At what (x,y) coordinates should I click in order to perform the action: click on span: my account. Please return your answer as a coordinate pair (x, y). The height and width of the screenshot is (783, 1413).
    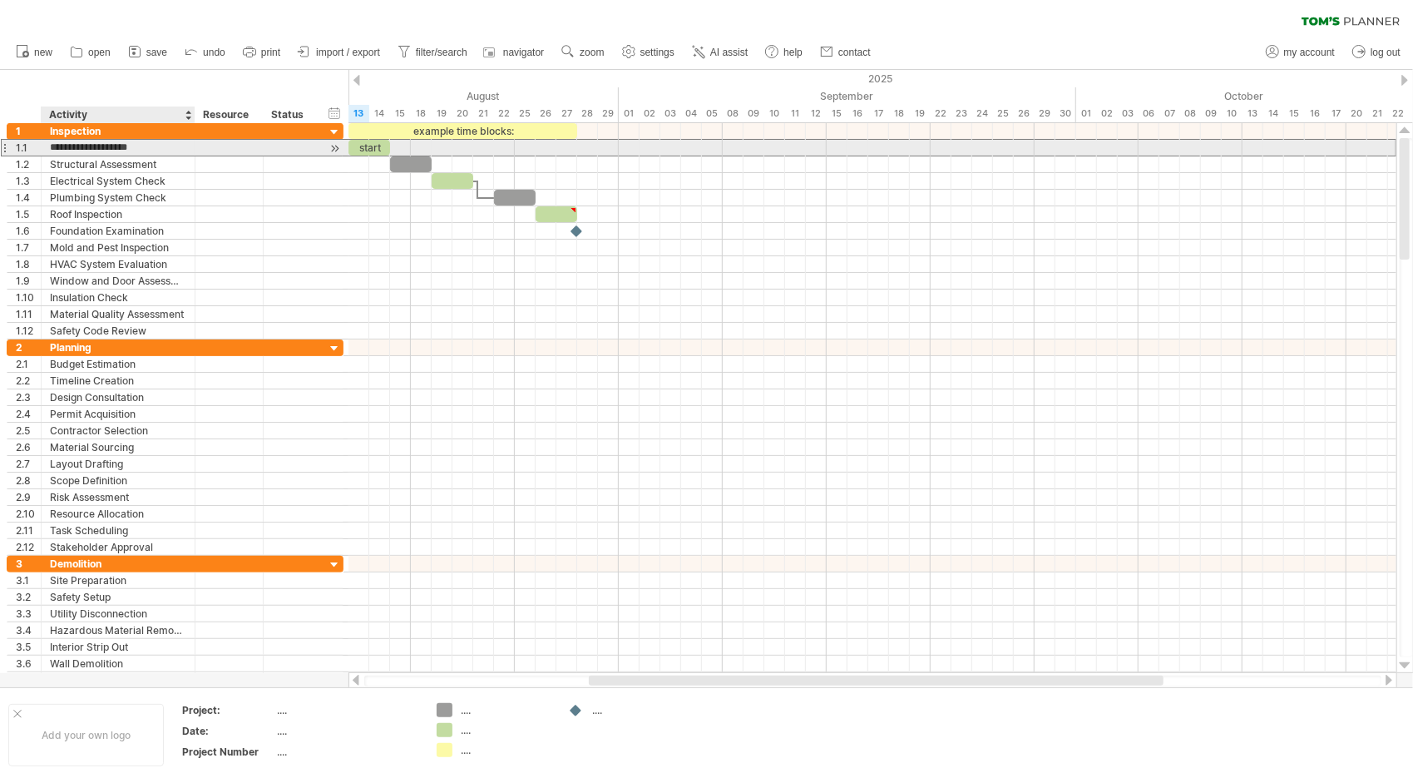
    Looking at the image, I should click on (1309, 52).